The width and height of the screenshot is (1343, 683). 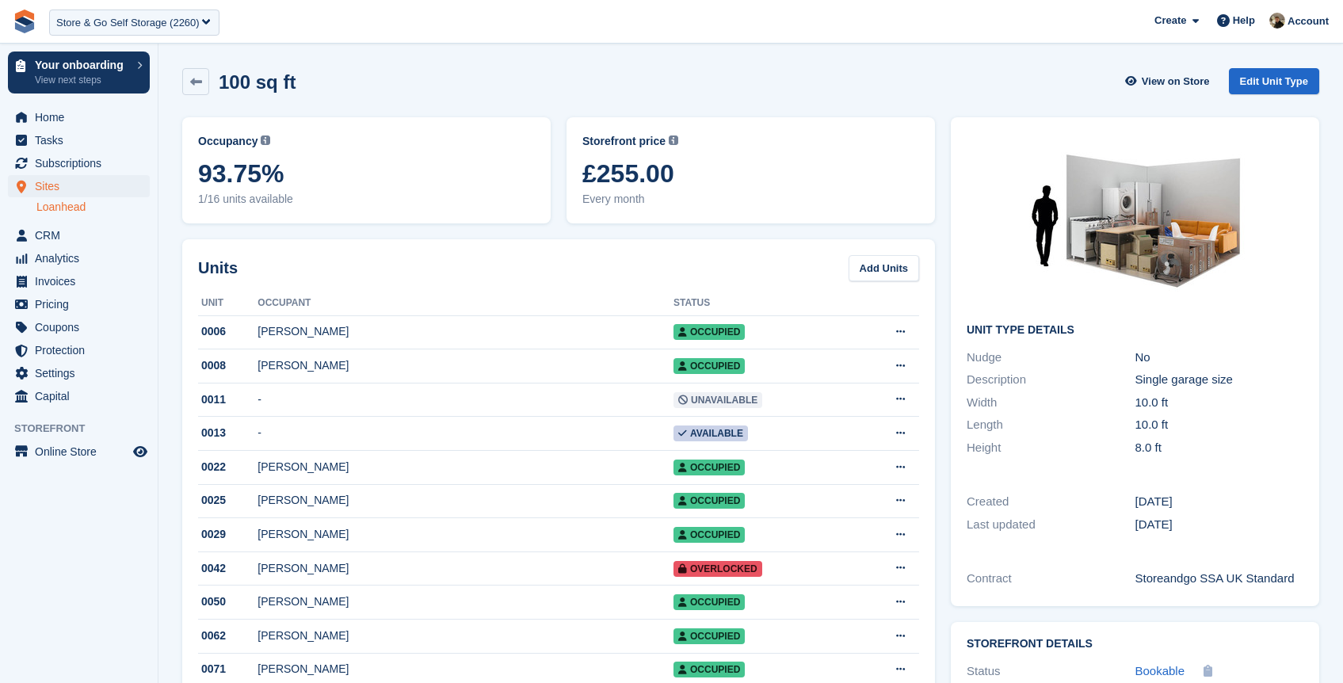 I want to click on h2: Units, so click(x=218, y=268).